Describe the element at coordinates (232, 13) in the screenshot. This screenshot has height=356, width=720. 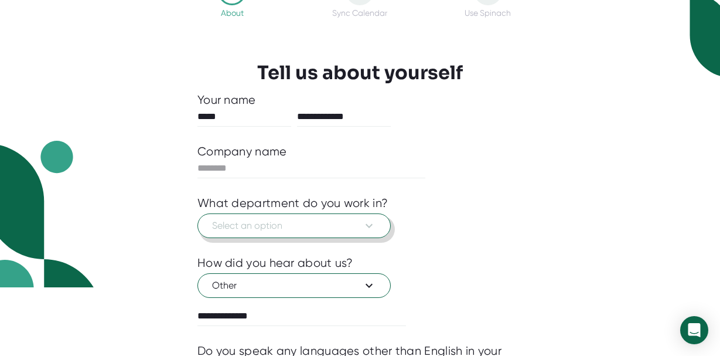
I see `div: About` at that location.